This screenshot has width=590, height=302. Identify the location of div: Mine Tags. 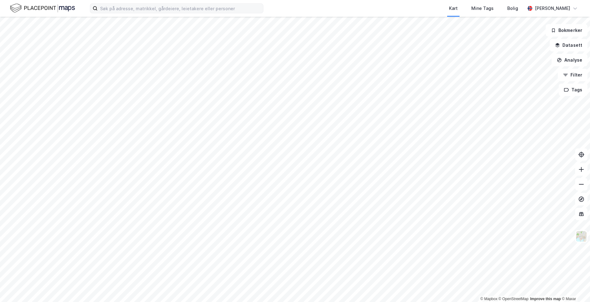
(482, 8).